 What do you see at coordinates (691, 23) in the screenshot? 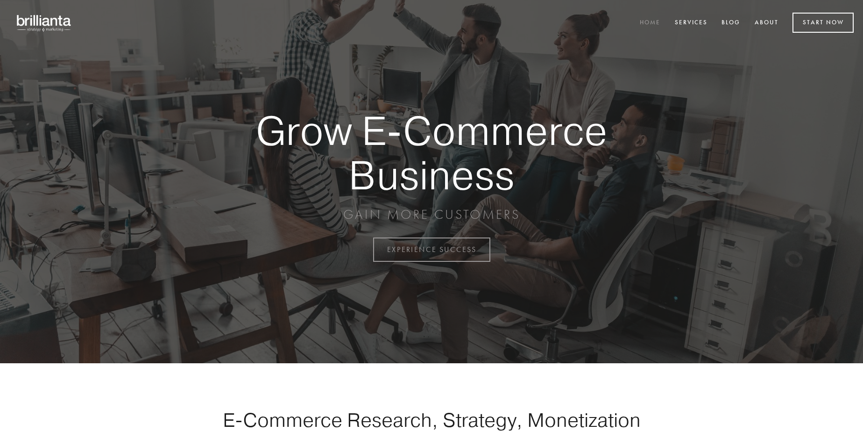
I see `a: Services` at bounding box center [691, 23].